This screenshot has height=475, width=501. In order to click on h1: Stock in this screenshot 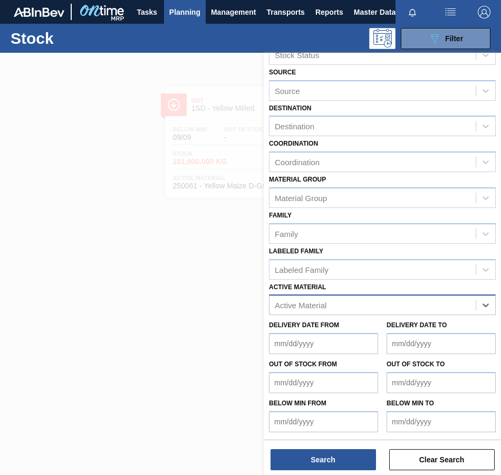, I will do `click(78, 38)`.